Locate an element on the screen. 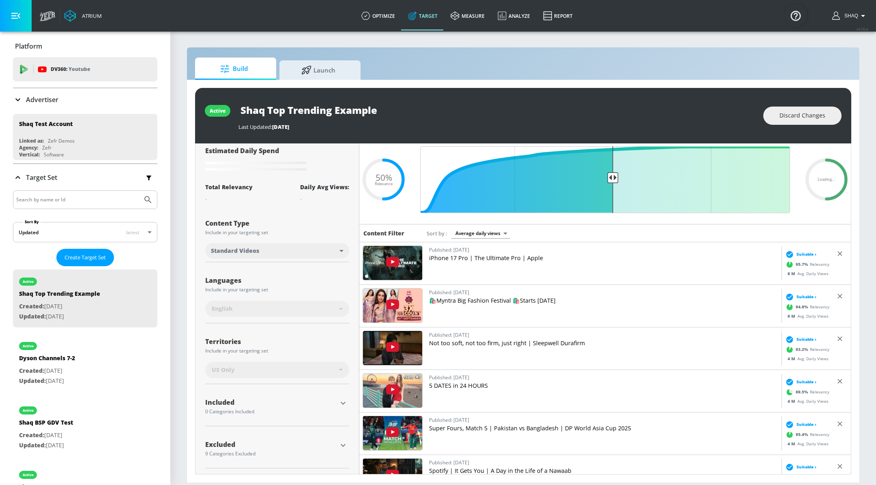  span: Sort by is located at coordinates (437, 234).